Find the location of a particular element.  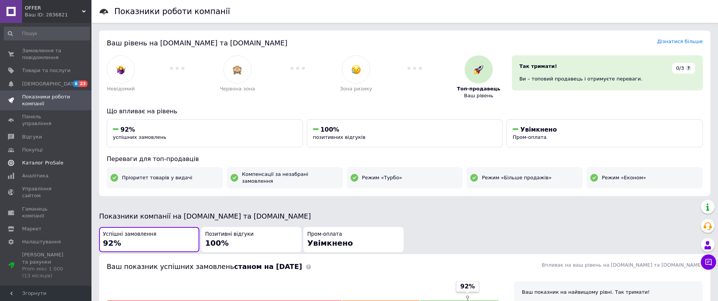

span: Переваги для топ-продавців is located at coordinates (153, 158).